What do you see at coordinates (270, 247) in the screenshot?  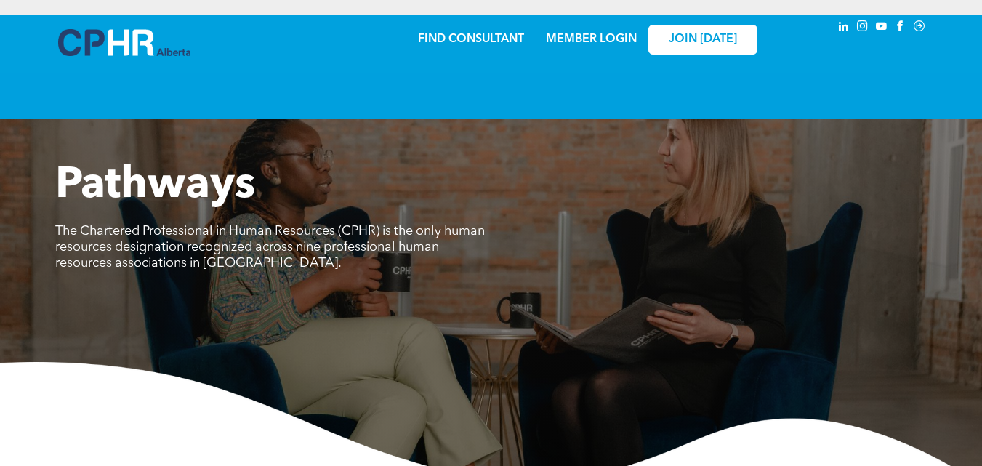 I see `span: The Chartered Professional in Human Resources (CPHR) is the only human resources designation reco...` at bounding box center [270, 247].